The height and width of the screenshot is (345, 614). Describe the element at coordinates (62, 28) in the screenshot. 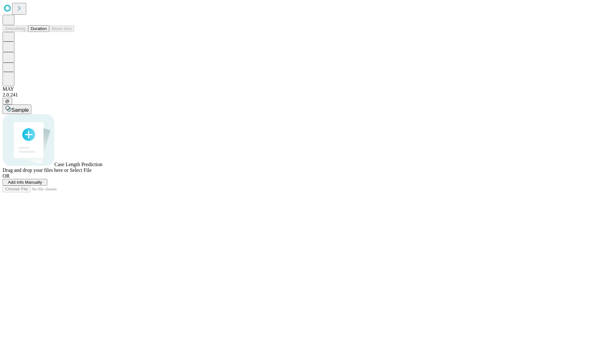

I see `button: Block Size` at that location.